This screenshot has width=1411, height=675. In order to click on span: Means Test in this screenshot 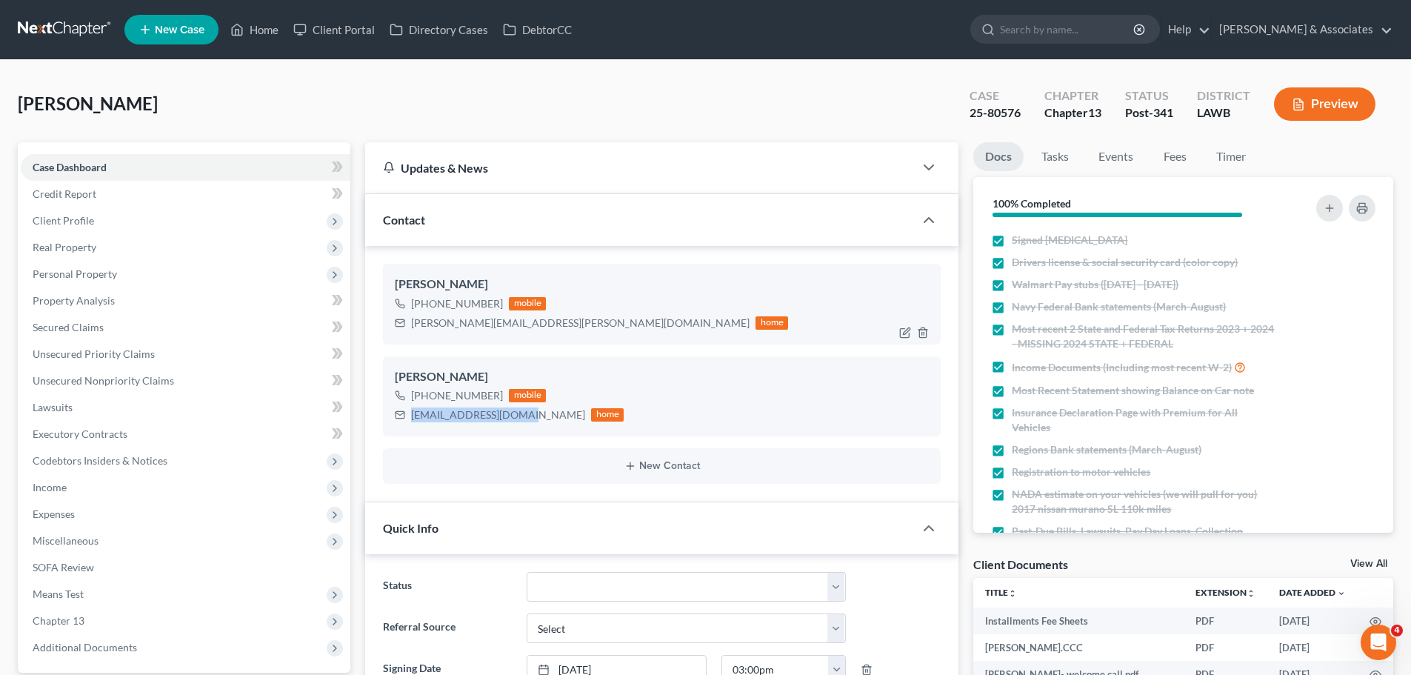, I will do `click(58, 593)`.